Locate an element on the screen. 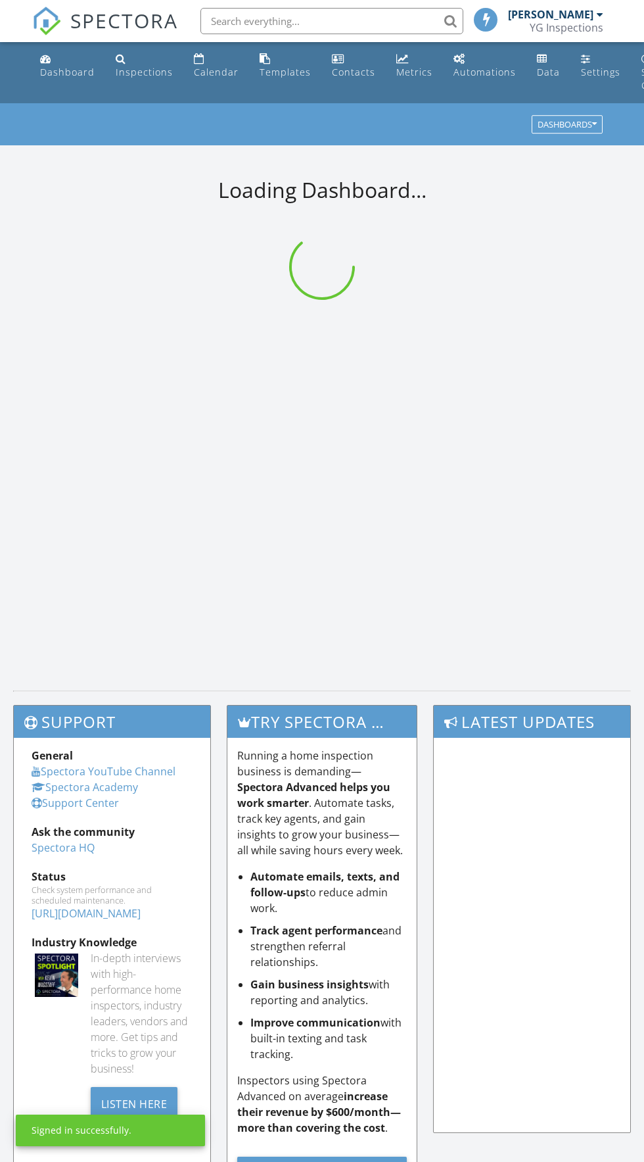  strong: Spectora Advanced helps you work smarter is located at coordinates (314, 795).